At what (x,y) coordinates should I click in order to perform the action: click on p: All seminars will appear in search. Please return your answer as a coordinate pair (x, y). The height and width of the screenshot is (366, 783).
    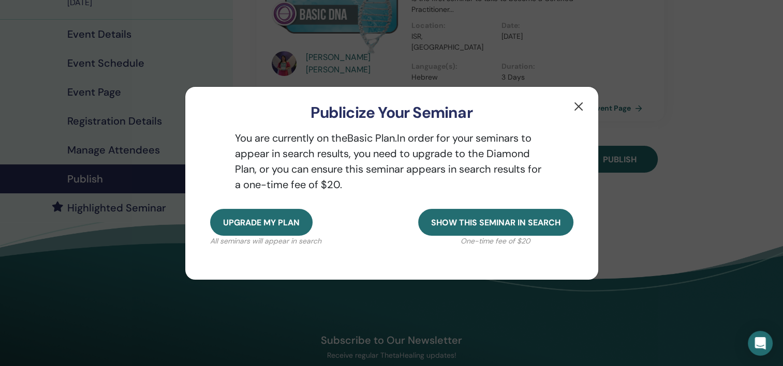
    Looking at the image, I should click on (266, 241).